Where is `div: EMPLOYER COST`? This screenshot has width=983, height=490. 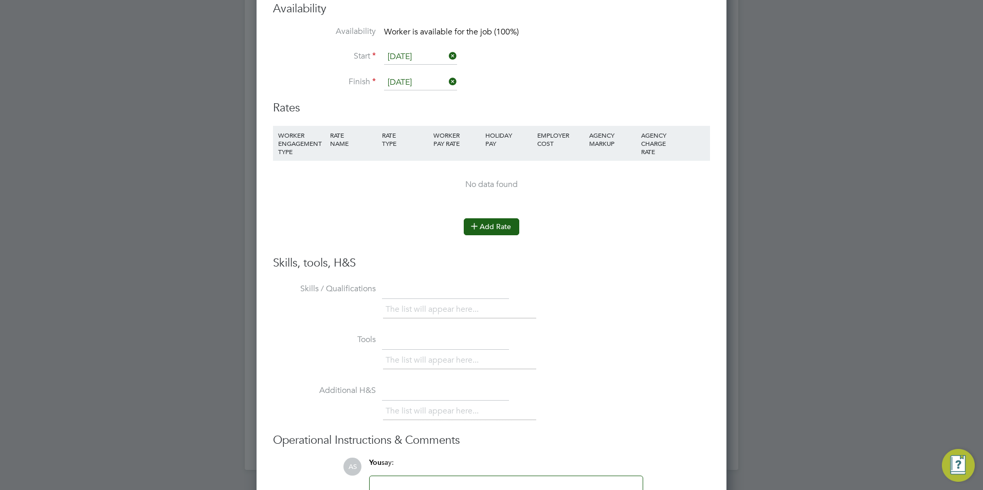
div: EMPLOYER COST is located at coordinates (560, 139).